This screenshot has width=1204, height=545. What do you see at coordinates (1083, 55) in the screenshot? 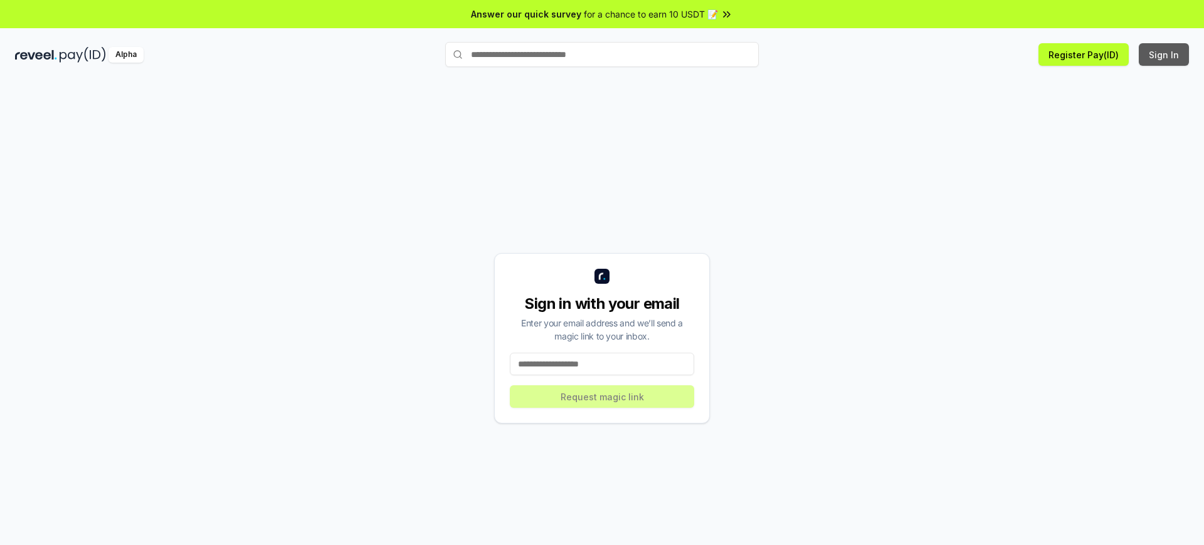
I see `button: Register Pay(ID)` at bounding box center [1083, 55].